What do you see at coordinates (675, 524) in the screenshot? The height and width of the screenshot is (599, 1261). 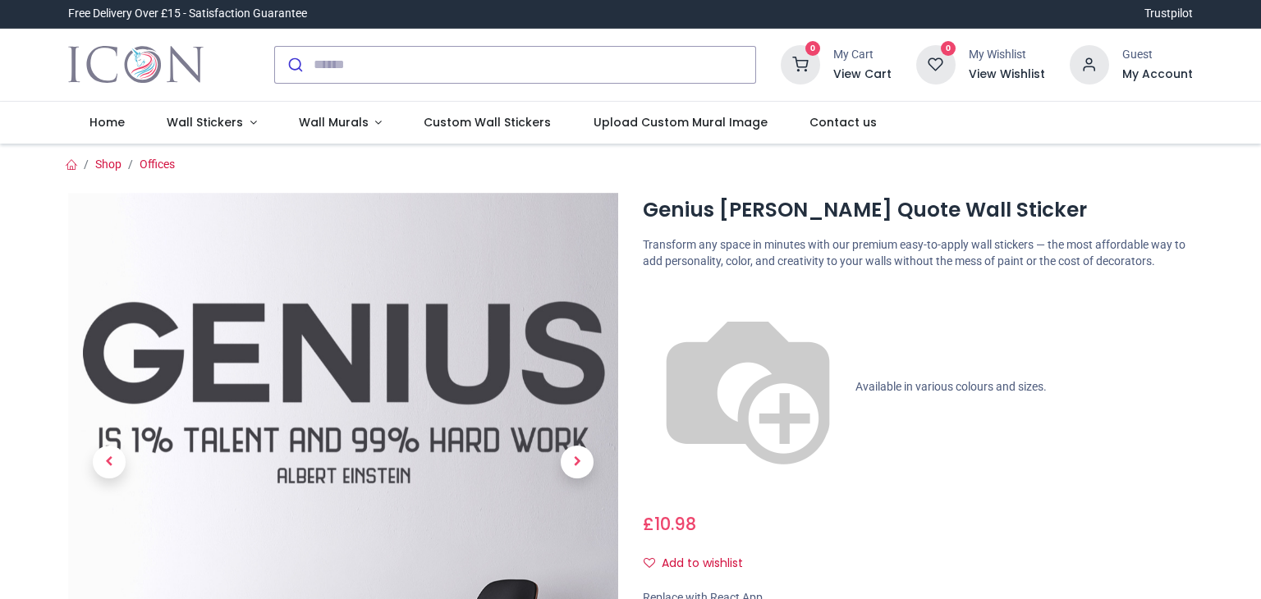 I see `span: 10.98` at bounding box center [675, 524].